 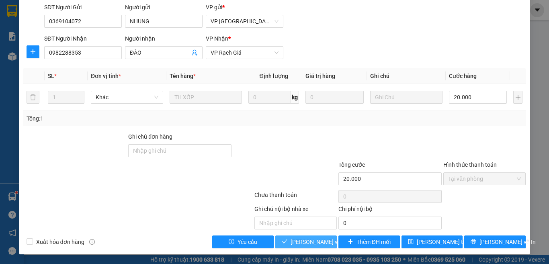 I want to click on button: delete, so click(x=33, y=97).